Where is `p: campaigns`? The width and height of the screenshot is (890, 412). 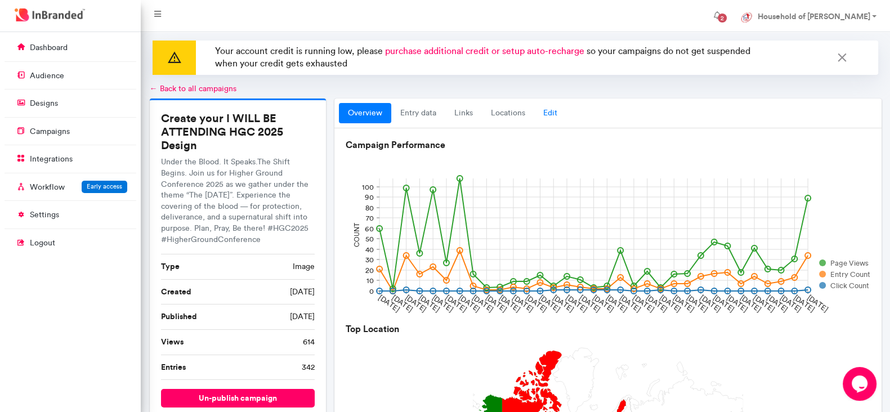 p: campaigns is located at coordinates (50, 132).